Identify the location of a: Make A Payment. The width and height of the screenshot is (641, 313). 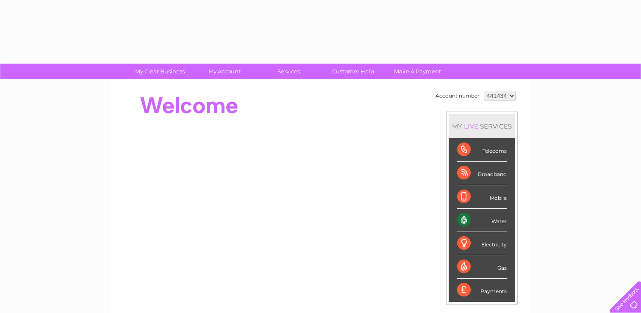
(417, 71).